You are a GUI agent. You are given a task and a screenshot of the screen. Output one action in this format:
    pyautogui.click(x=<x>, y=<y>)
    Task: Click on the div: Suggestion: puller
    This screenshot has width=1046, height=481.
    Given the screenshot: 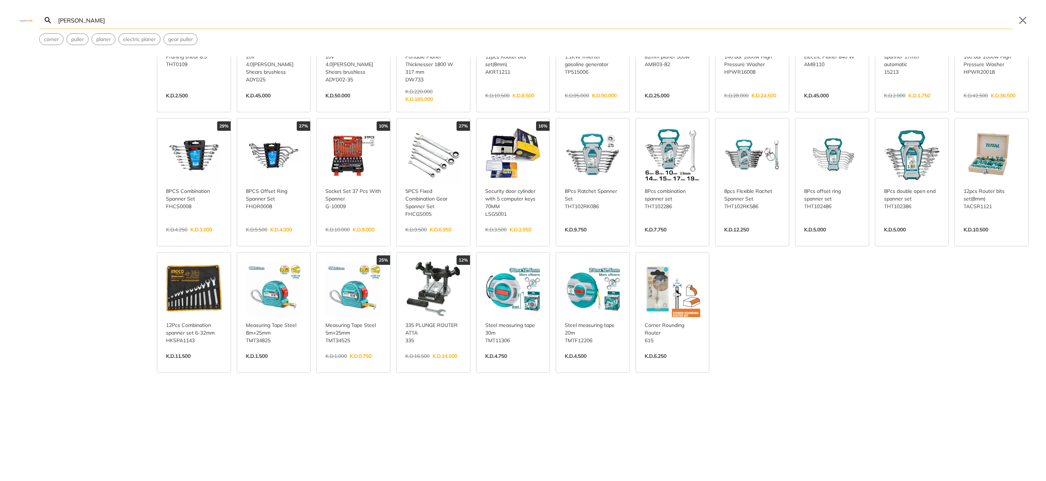 What is the action you would take?
    pyautogui.click(x=77, y=39)
    